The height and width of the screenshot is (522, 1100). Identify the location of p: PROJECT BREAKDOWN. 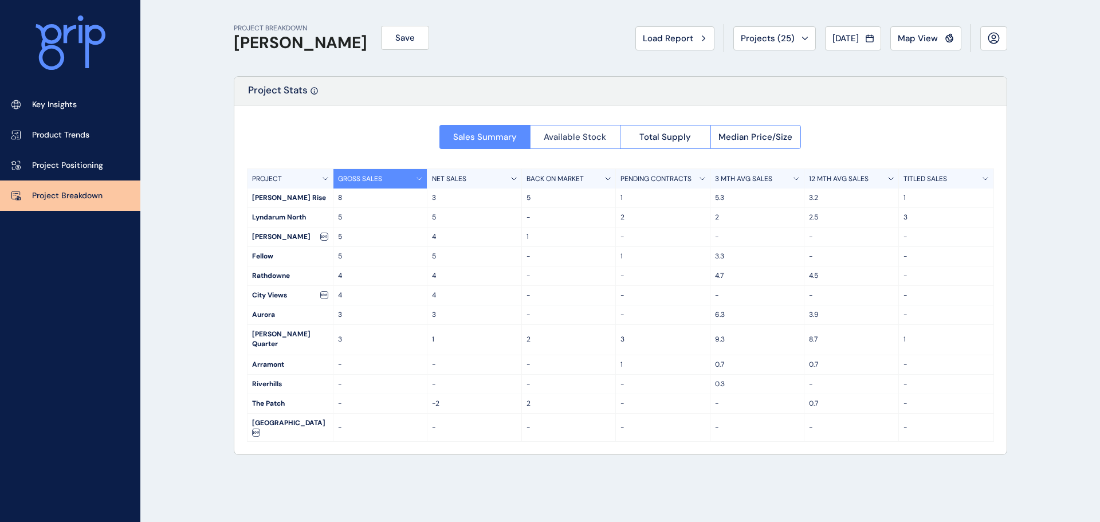
(300, 28).